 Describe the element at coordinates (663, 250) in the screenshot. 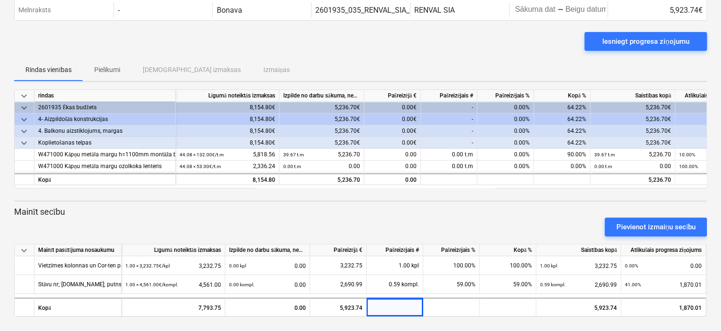

I see `div: Atlikušais progresa ziņojums` at that location.